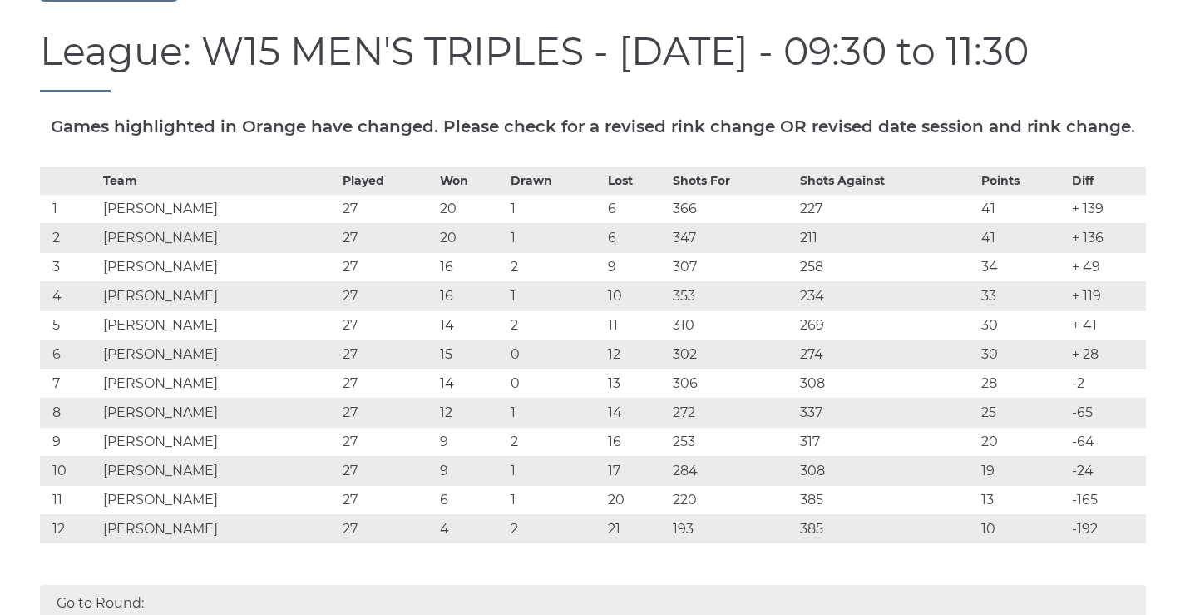 This screenshot has width=1185, height=615. Describe the element at coordinates (733, 528) in the screenshot. I see `td: 193` at that location.